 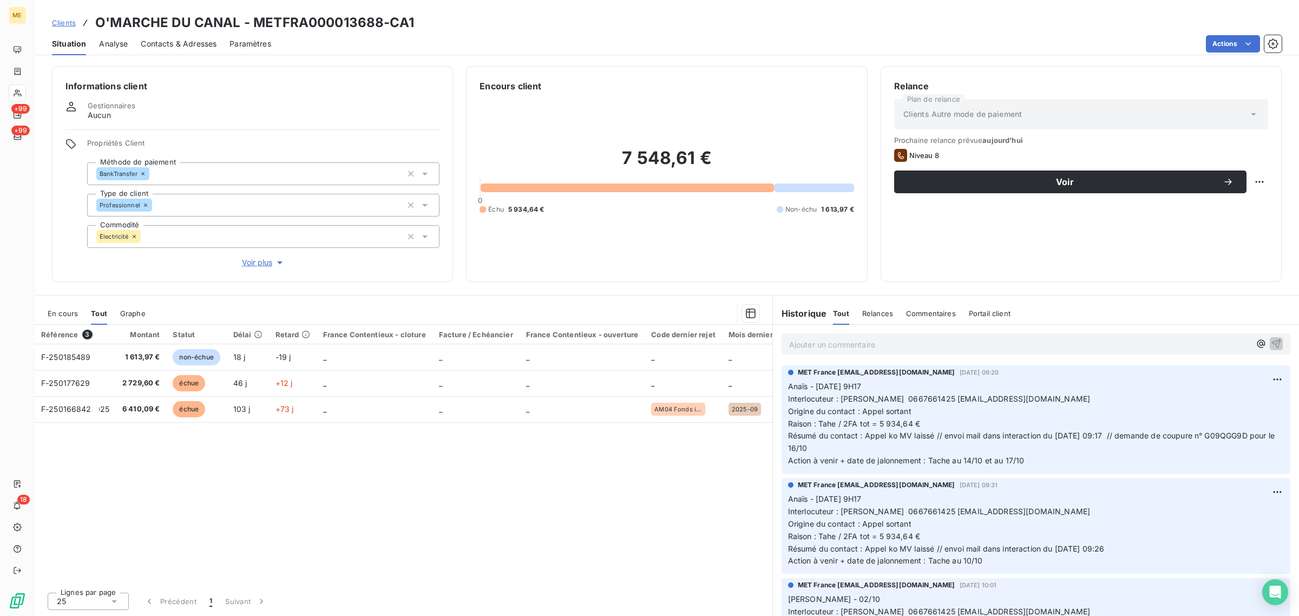 I want to click on button: Actions, so click(x=1233, y=44).